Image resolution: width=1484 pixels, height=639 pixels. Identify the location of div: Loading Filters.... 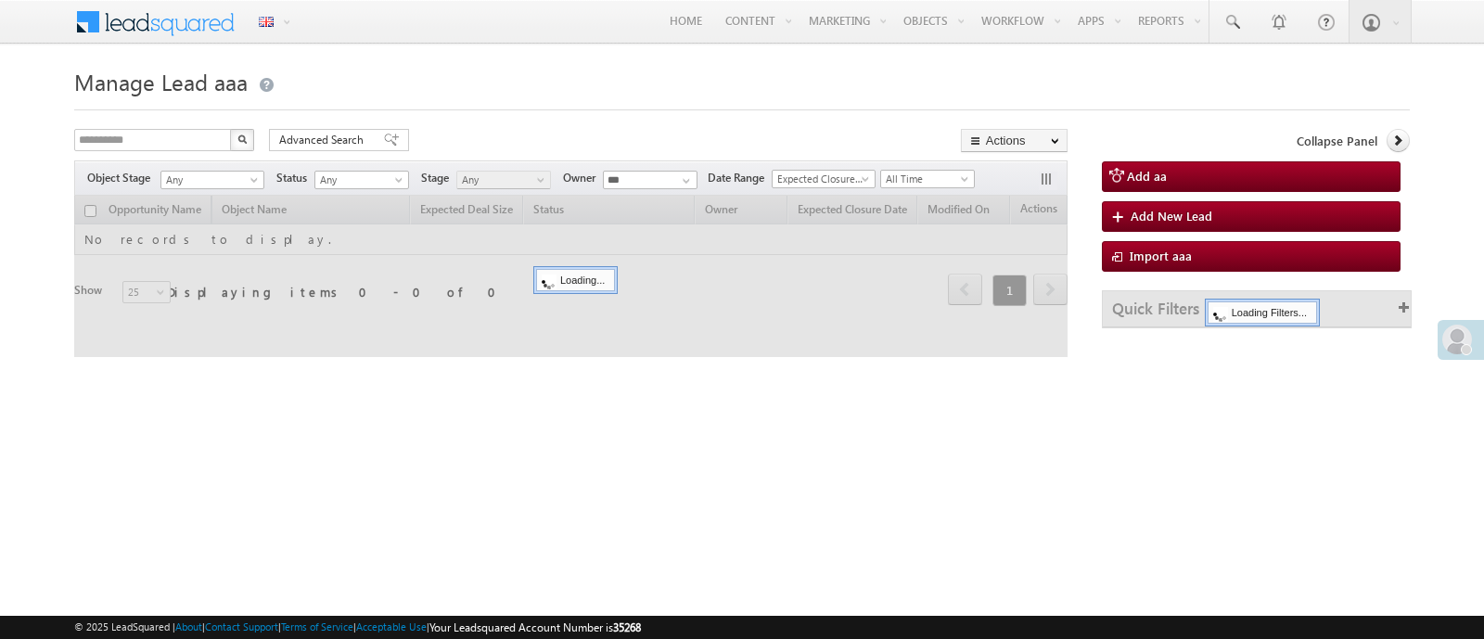
(1262, 312).